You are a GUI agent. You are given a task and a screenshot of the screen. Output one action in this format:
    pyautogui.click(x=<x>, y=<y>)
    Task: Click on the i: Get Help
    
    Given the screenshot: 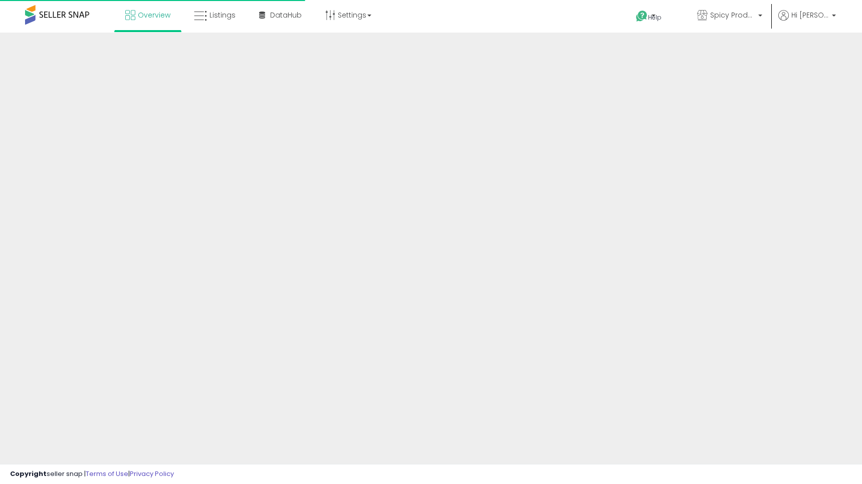 What is the action you would take?
    pyautogui.click(x=642, y=16)
    